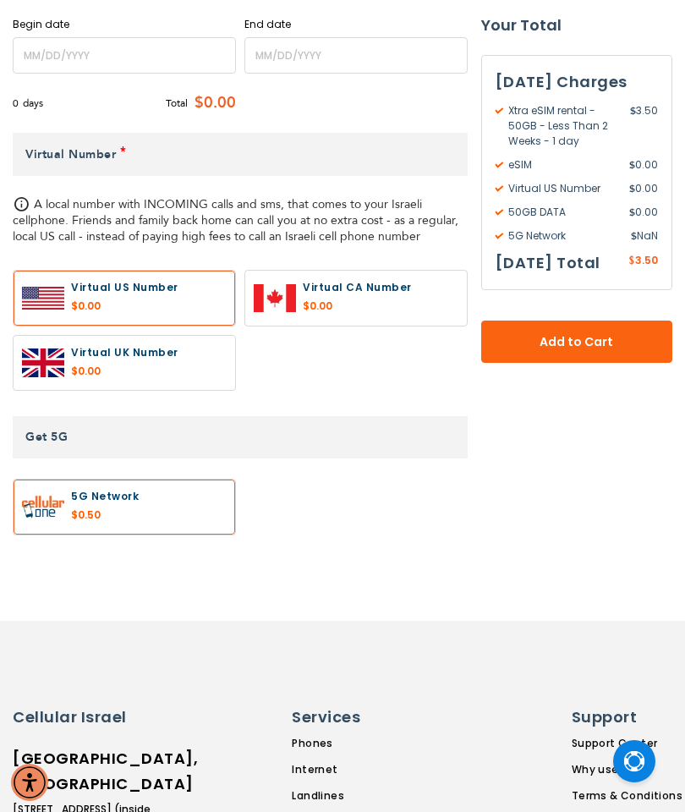 The image size is (685, 812). What do you see at coordinates (124, 24) in the screenshot?
I see `label: Begin date` at bounding box center [124, 24].